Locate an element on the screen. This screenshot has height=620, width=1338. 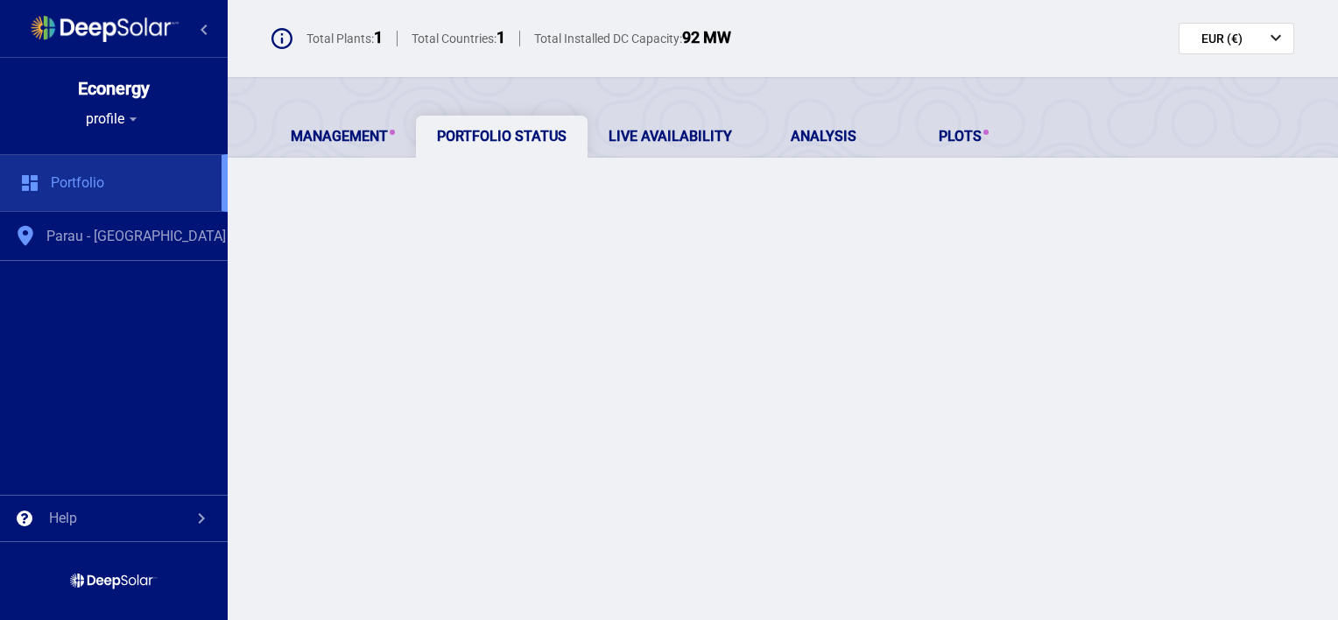
mat-icon: arrow_drop_down is located at coordinates (133, 119).